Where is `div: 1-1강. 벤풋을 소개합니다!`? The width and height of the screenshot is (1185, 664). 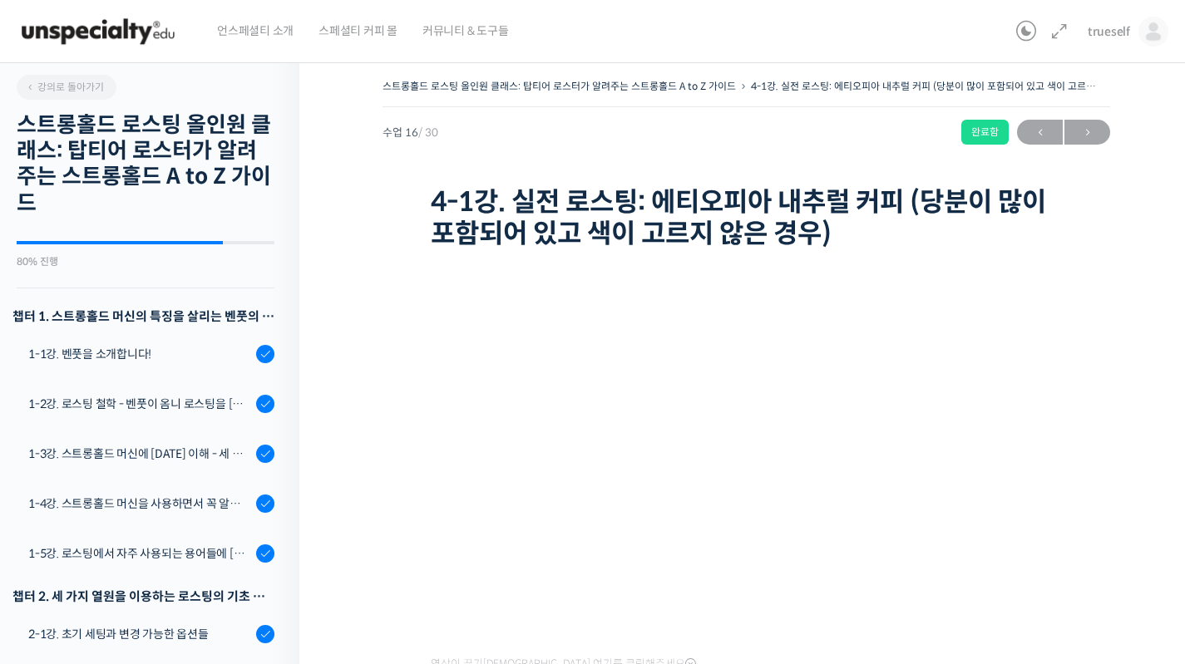
div: 1-1강. 벤풋을 소개합니다! is located at coordinates (140, 354).